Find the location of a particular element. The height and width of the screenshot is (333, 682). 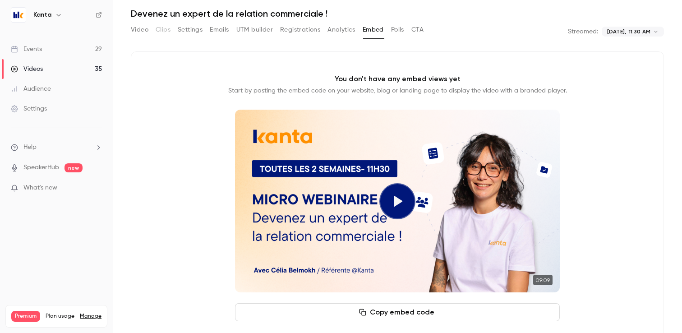

span: Help is located at coordinates (30, 147).